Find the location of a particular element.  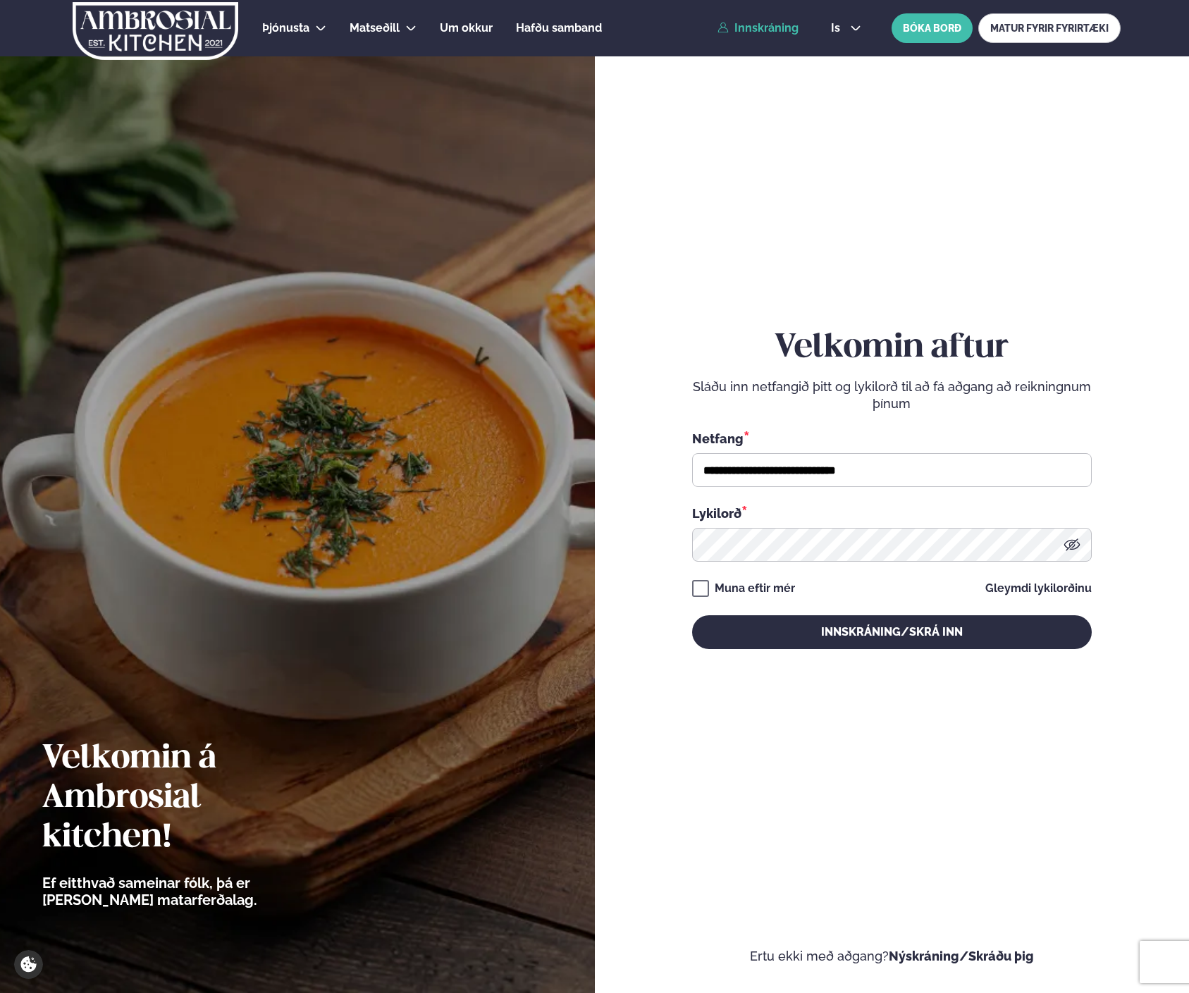

a: Gleymdi lykilorðinu is located at coordinates (1038, 588).